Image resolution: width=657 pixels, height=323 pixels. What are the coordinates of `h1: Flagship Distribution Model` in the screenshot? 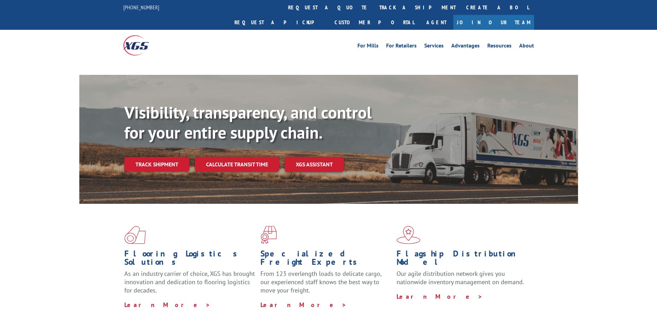 It's located at (462, 259).